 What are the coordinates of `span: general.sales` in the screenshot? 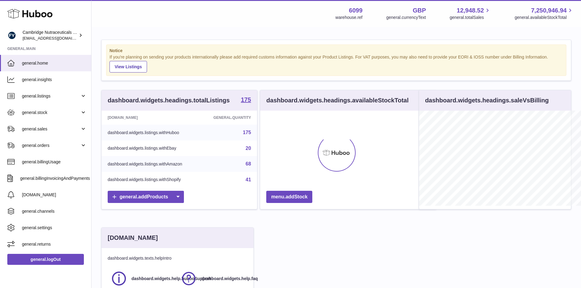 It's located at (51, 129).